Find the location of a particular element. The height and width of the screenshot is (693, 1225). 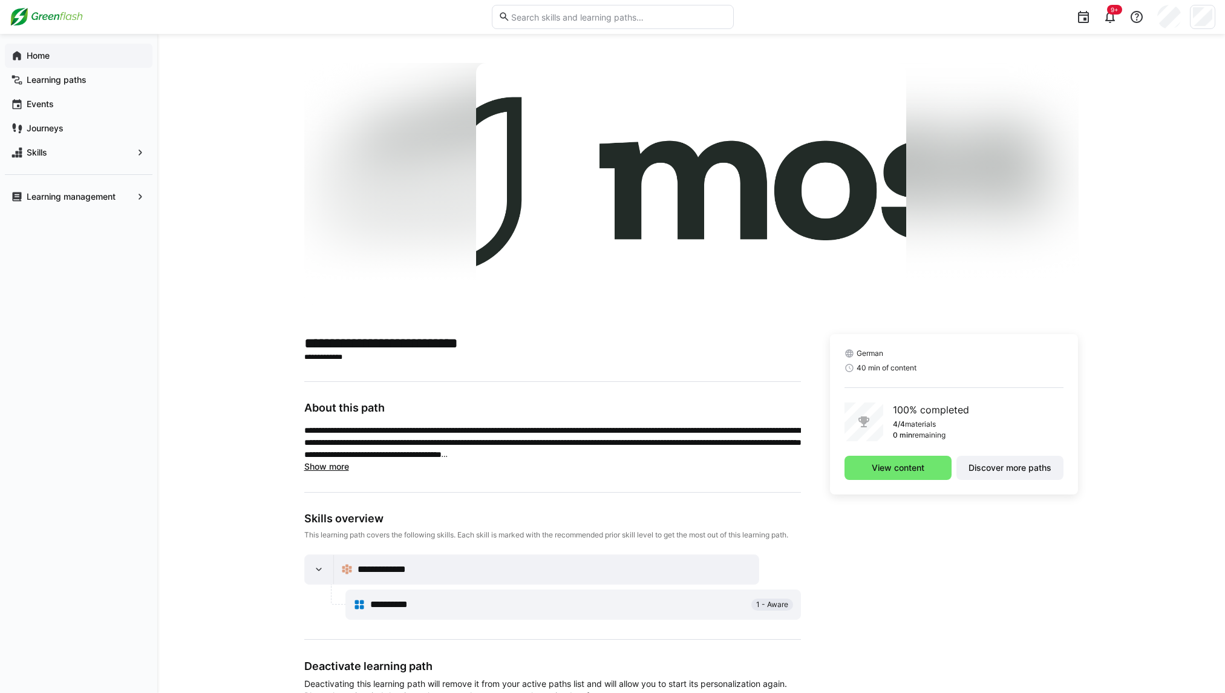

div: This learning path covers the following skills. Each skill is marked with the recommended prior s... is located at coordinates (552, 535).